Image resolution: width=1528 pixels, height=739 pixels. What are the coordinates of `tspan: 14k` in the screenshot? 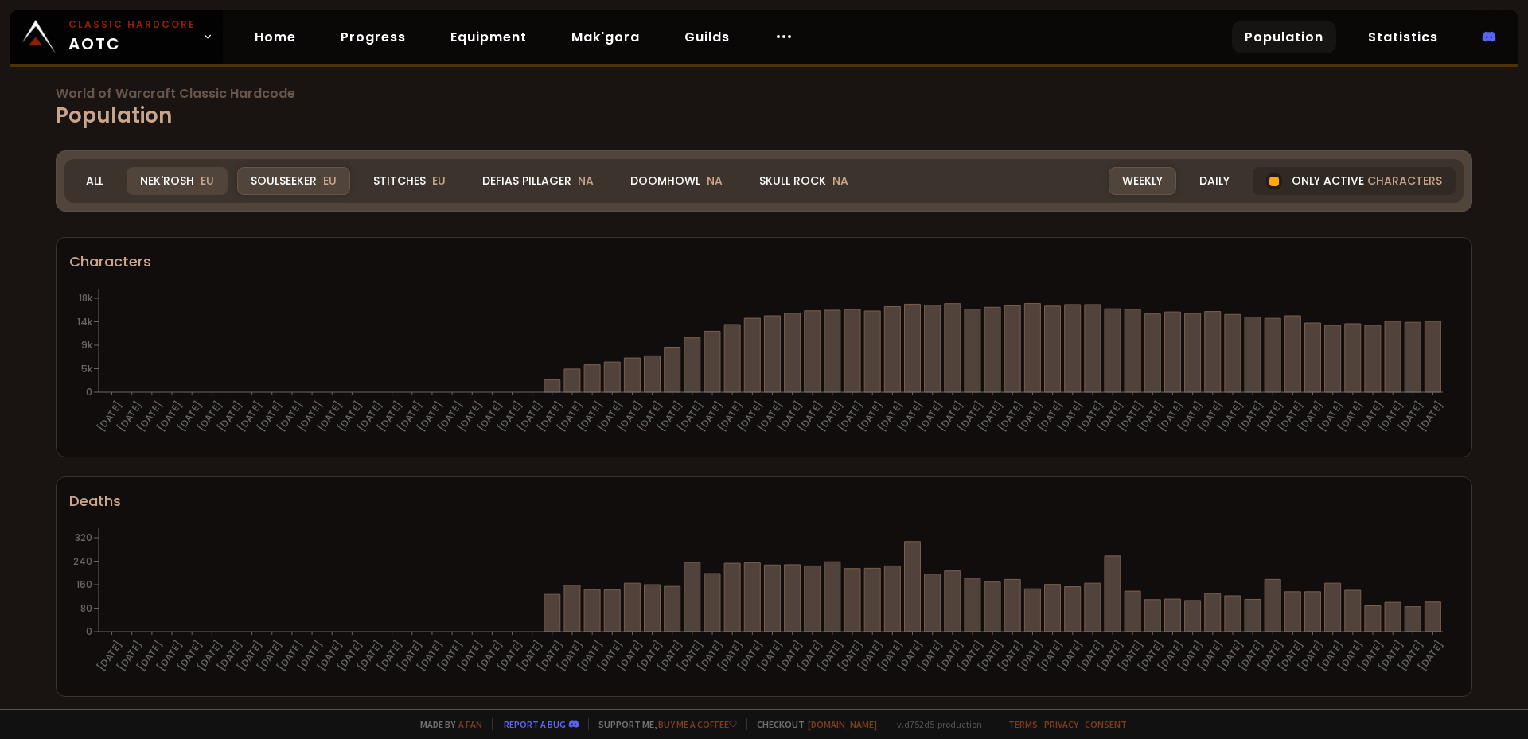 It's located at (85, 321).